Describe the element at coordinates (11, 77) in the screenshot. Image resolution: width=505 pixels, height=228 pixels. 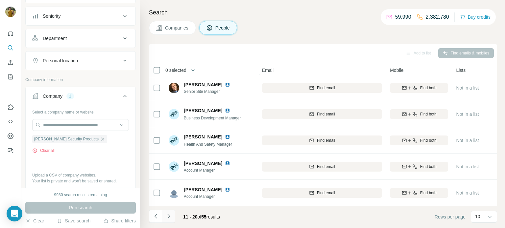
I see `button: My lists` at that location.